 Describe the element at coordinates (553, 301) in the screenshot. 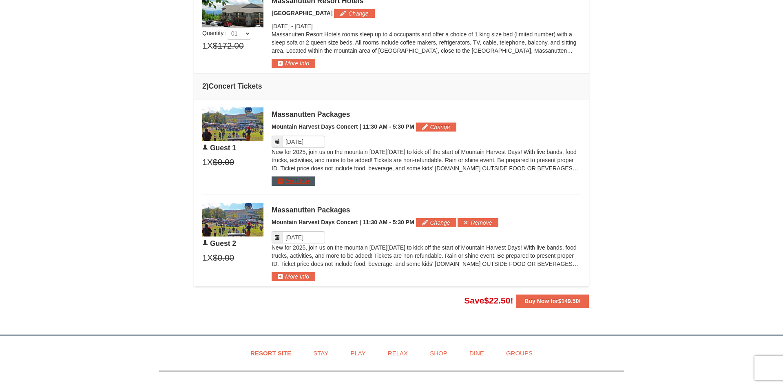

I see `button: Buy Now for$149.50!` at that location.